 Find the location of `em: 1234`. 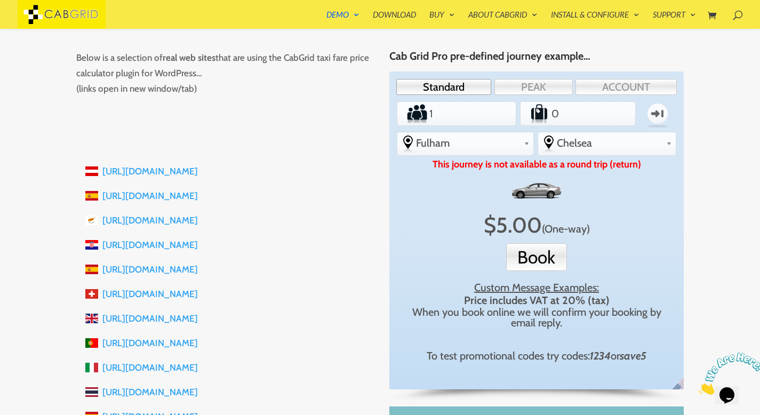

em: 1234 is located at coordinates (600, 356).